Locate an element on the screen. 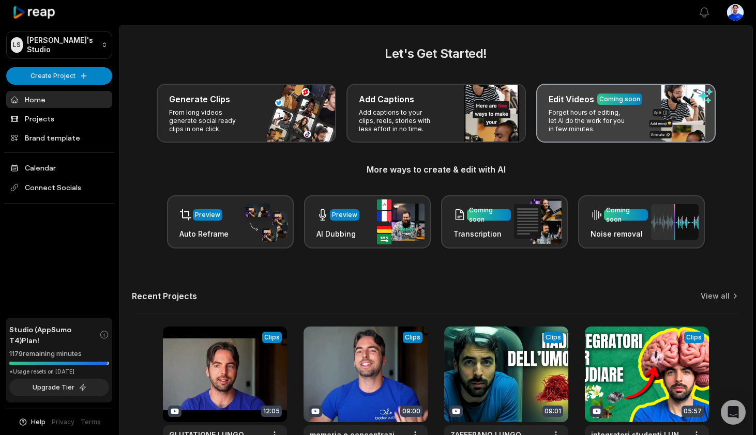  a: View all is located at coordinates (715, 296).